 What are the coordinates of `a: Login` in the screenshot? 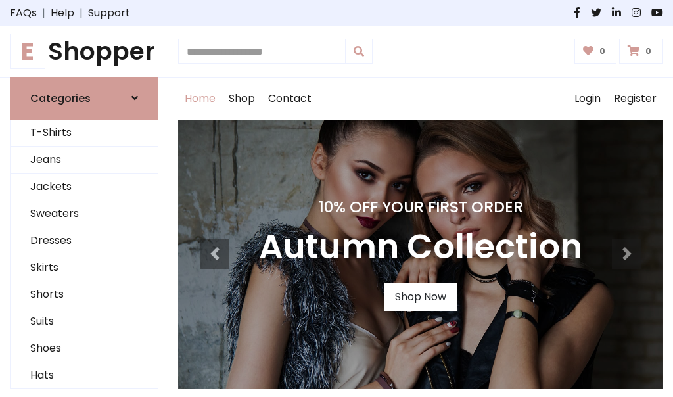 It's located at (587, 99).